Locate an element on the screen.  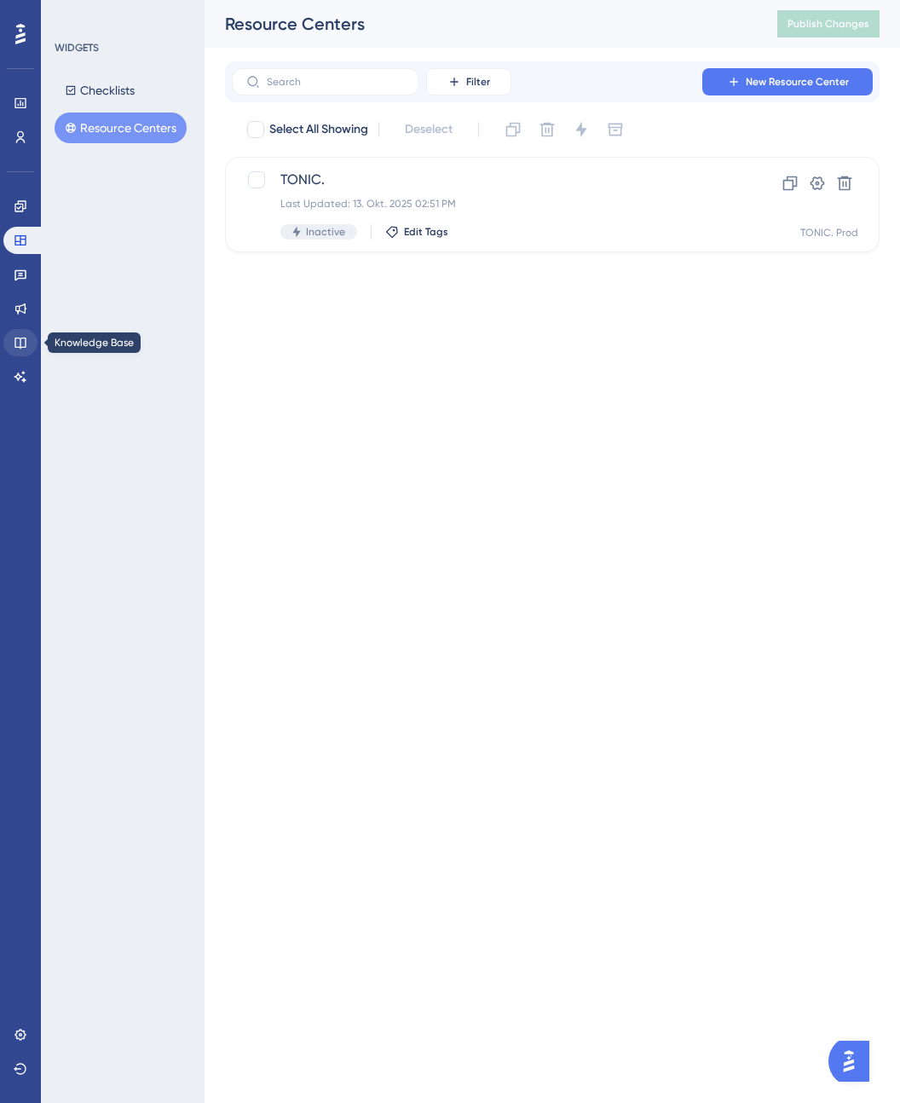
div: Resource Centers is located at coordinates (480, 24).